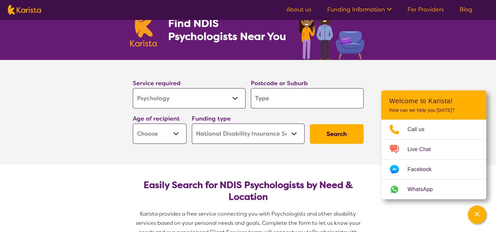  Describe the element at coordinates (434, 159) in the screenshot. I see `ul: Choose channel` at that location.